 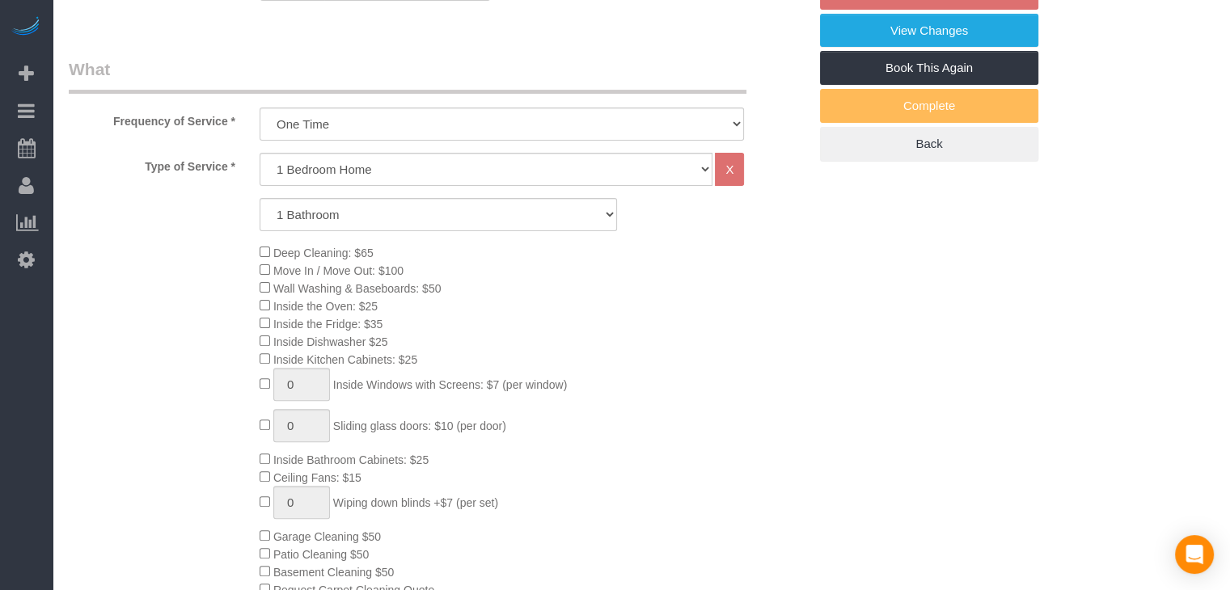 I want to click on span: Garage Cleaning $50, so click(x=327, y=537).